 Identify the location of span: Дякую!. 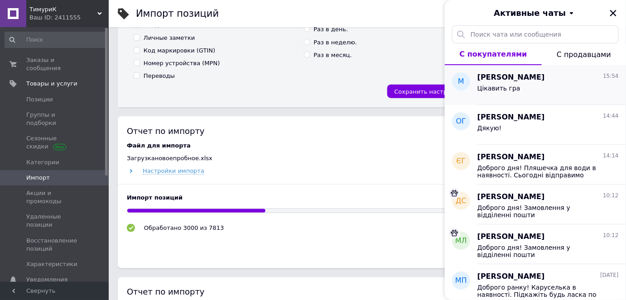
(490, 128).